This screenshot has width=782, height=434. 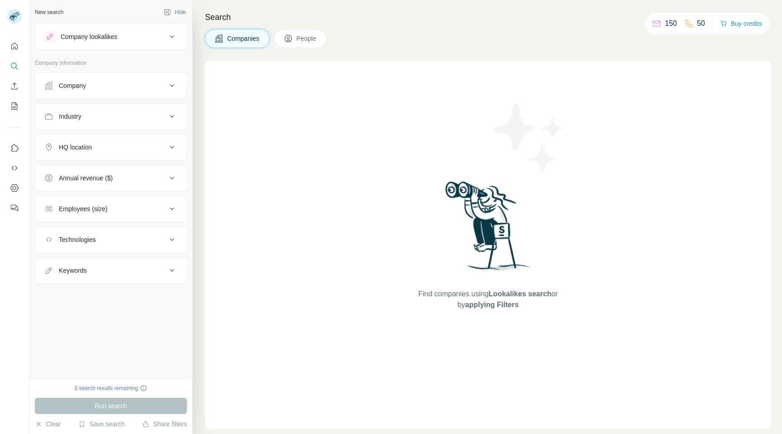 I want to click on div: Company lookalikes, so click(x=89, y=37).